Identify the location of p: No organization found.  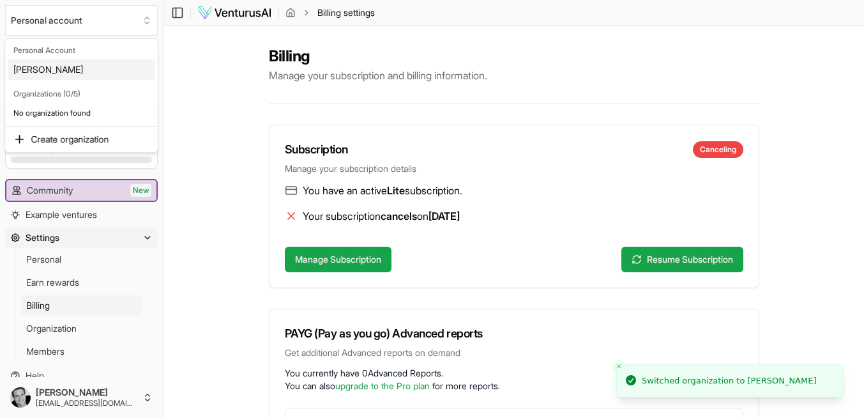
(82, 113).